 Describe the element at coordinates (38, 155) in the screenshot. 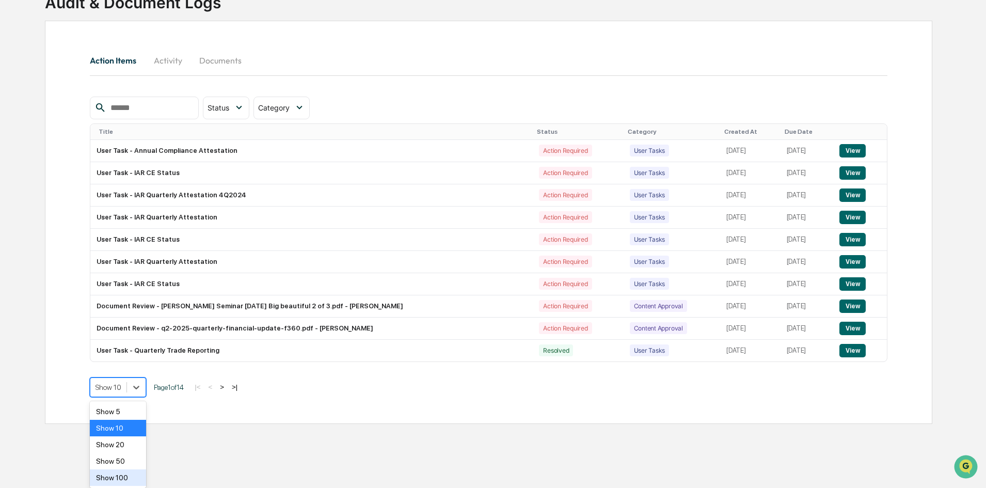

I see `a: 🔎Data Lookup` at that location.